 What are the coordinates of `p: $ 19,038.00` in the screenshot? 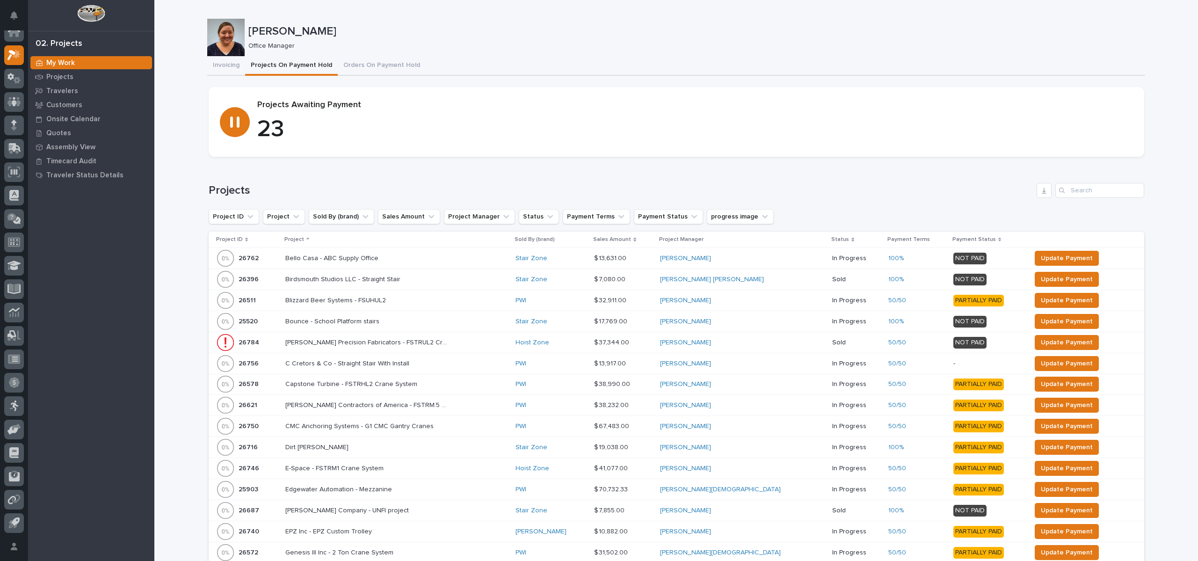 It's located at (612, 446).